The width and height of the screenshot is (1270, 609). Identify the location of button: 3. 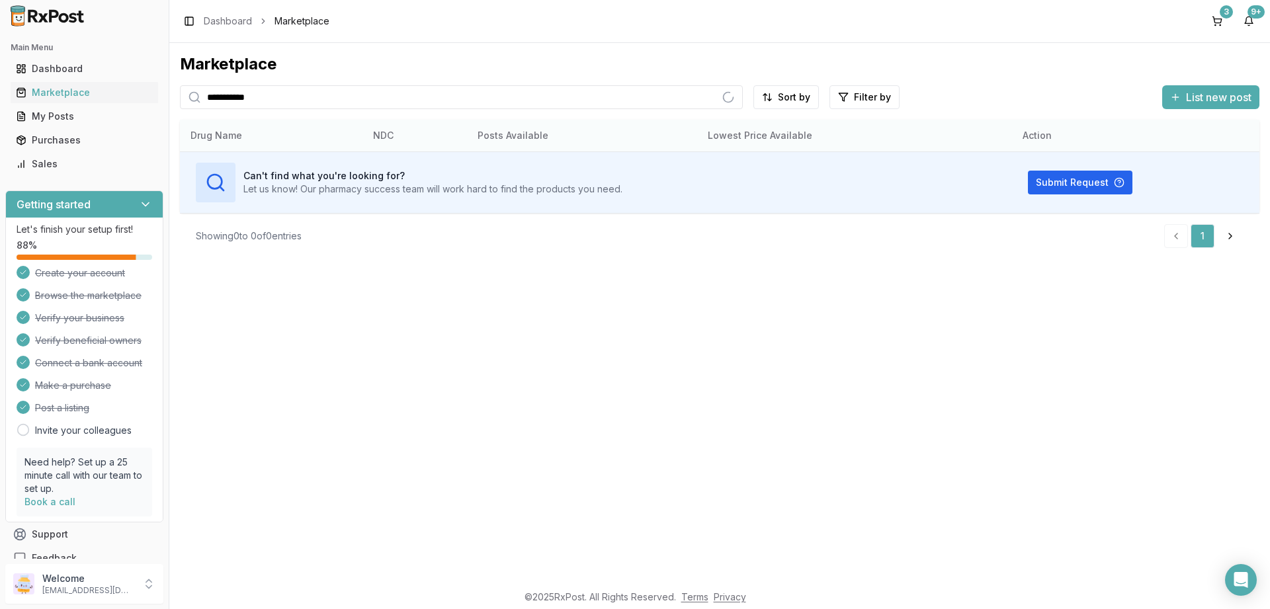
(1217, 21).